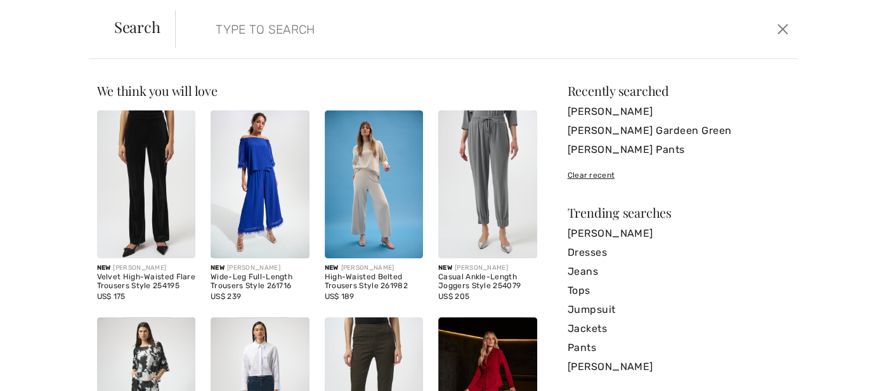 Image resolution: width=886 pixels, height=391 pixels. Describe the element at coordinates (678, 271) in the screenshot. I see `a: Jeans` at that location.